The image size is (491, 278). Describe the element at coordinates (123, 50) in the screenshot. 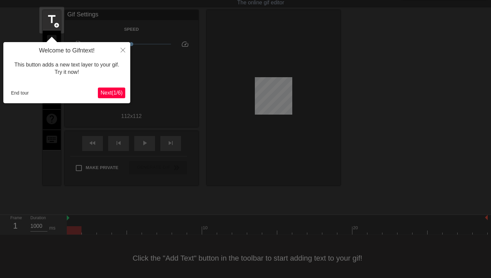

I see `button: Close` at that location.